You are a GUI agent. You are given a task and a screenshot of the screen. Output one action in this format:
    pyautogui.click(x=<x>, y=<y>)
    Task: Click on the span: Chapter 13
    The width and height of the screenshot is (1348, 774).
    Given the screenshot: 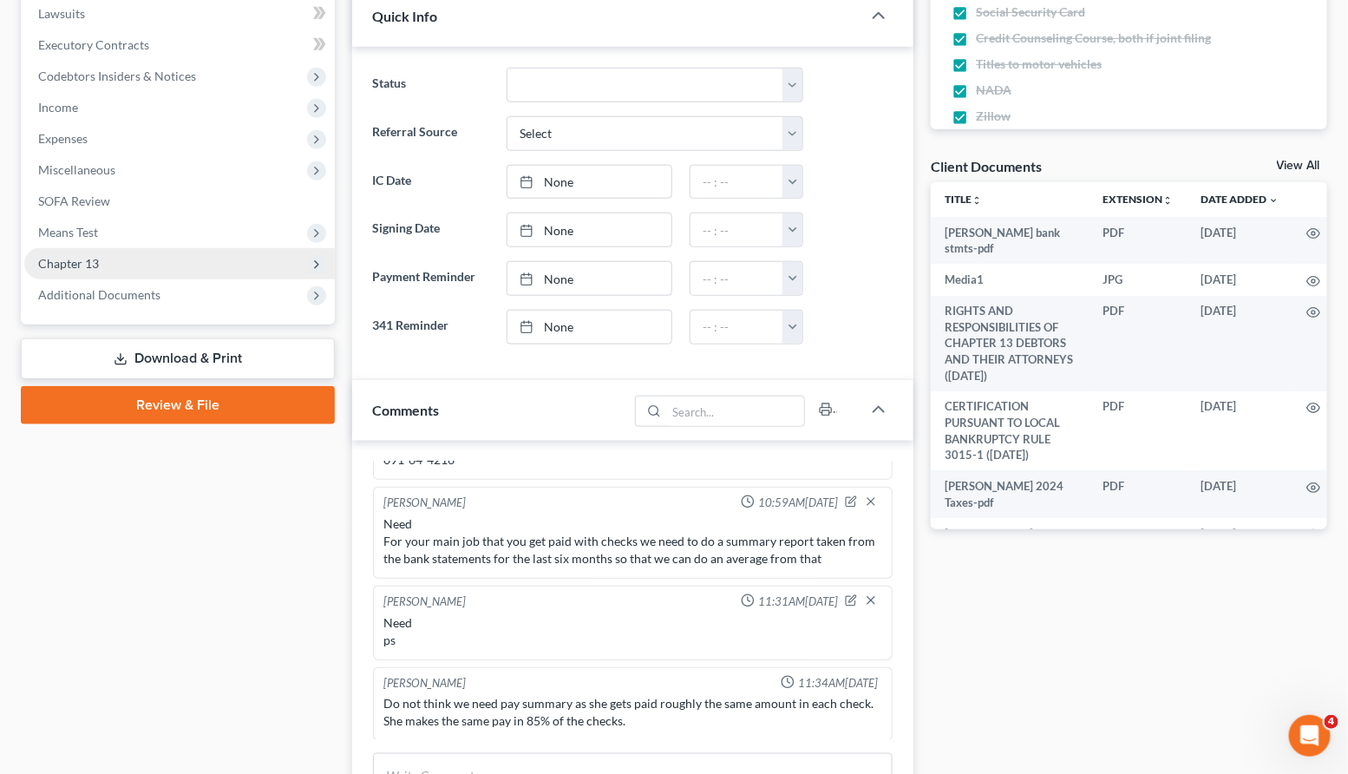 What is the action you would take?
    pyautogui.click(x=69, y=263)
    